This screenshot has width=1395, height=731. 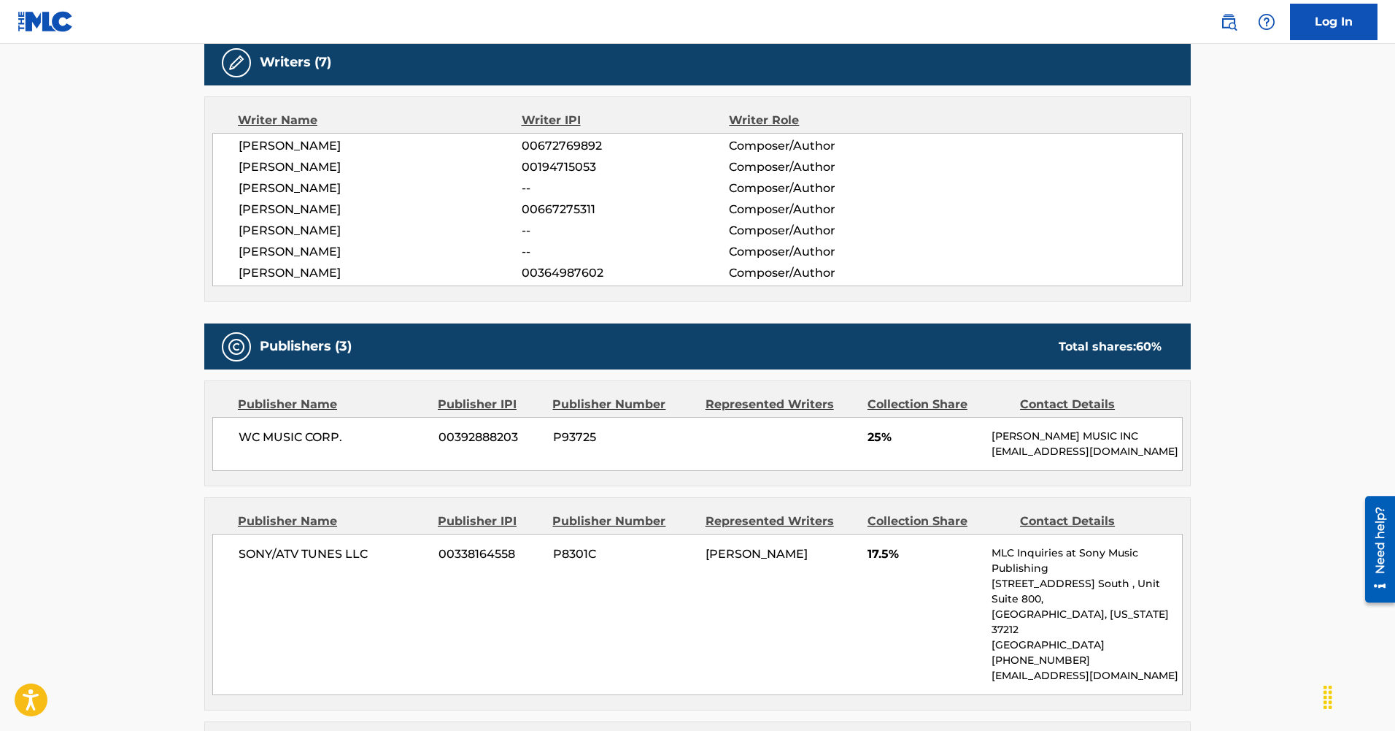 I want to click on div: Writer IPI, so click(x=625, y=120).